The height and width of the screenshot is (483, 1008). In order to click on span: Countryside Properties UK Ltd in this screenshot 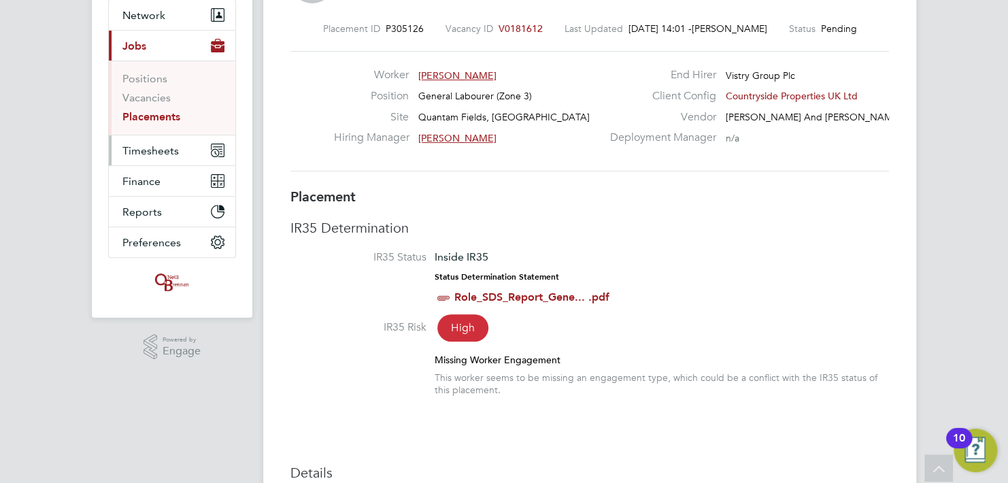, I will do `click(792, 96)`.